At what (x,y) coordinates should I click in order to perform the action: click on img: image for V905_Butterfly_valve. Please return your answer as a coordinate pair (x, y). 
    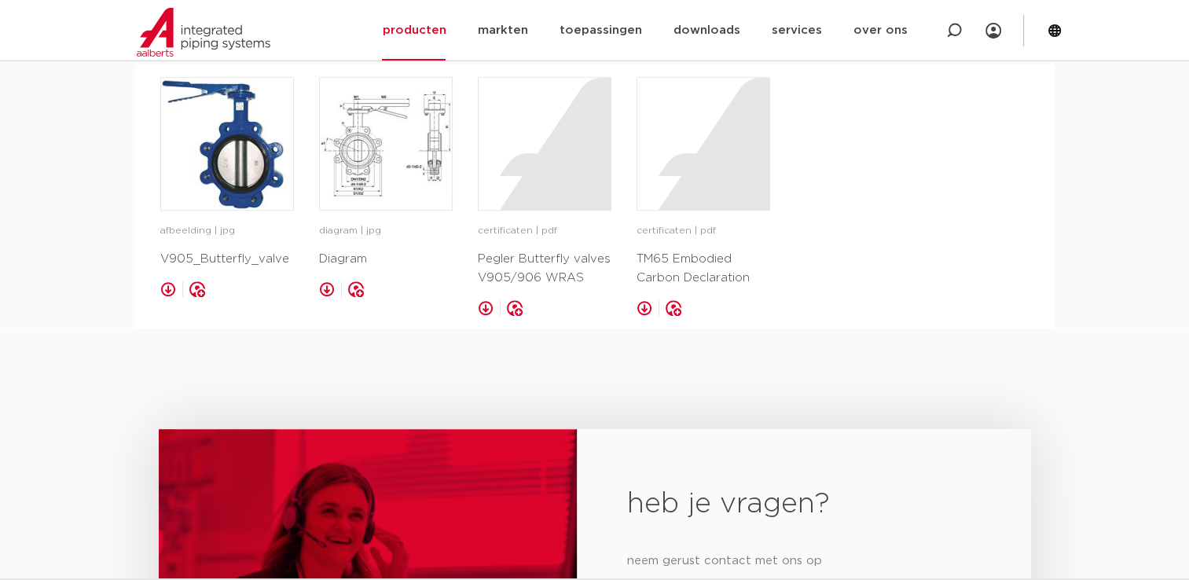
    Looking at the image, I should click on (227, 144).